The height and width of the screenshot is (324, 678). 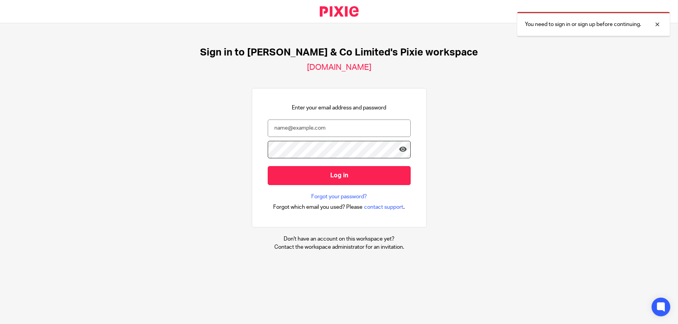 What do you see at coordinates (384, 208) in the screenshot?
I see `span: contact support` at bounding box center [384, 208].